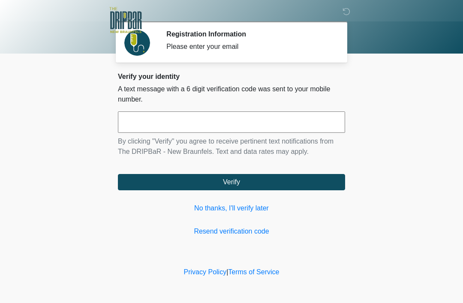 This screenshot has height=303, width=463. Describe the element at coordinates (231, 76) in the screenshot. I see `h2: Verify your identity` at that location.